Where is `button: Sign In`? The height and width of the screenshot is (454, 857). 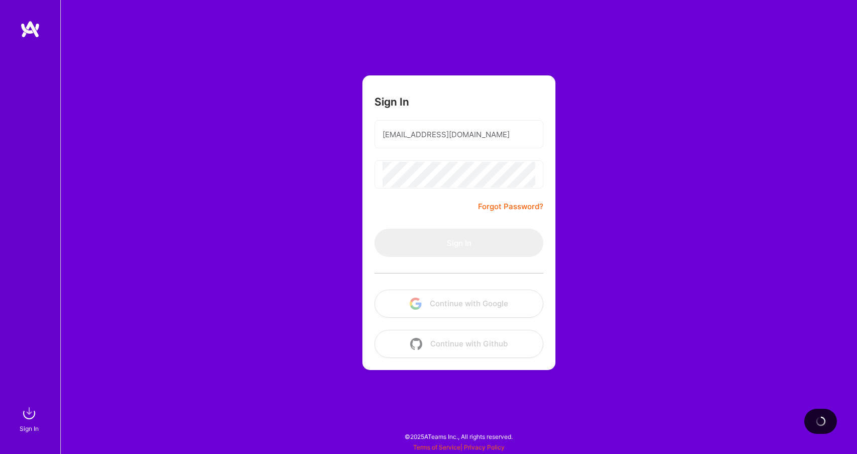
button: Sign In is located at coordinates (459, 243).